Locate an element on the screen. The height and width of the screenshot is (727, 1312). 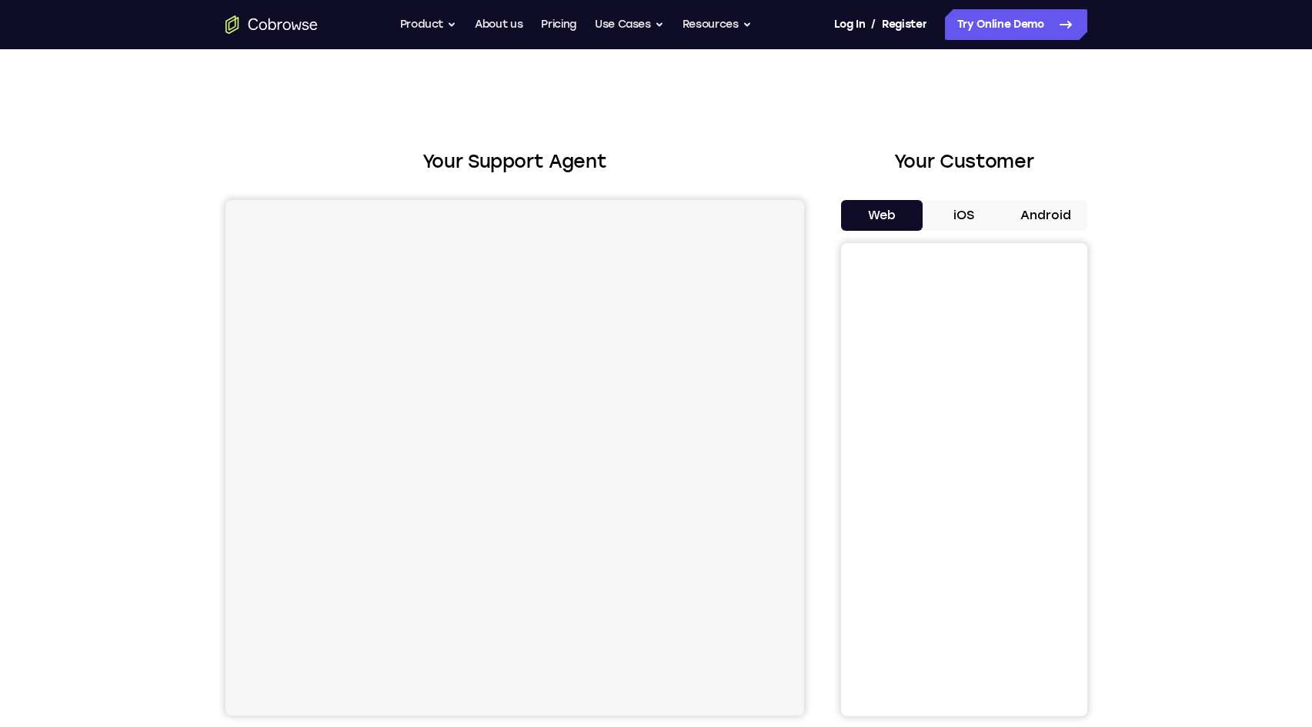
button: Web is located at coordinates (882, 215).